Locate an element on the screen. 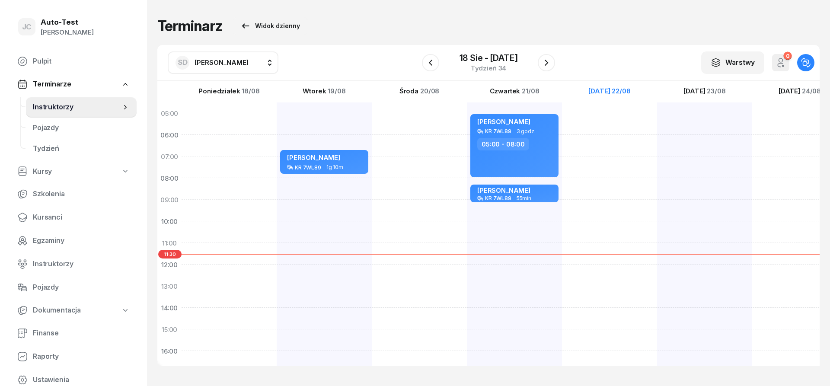  span: Pulpit is located at coordinates (81, 61).